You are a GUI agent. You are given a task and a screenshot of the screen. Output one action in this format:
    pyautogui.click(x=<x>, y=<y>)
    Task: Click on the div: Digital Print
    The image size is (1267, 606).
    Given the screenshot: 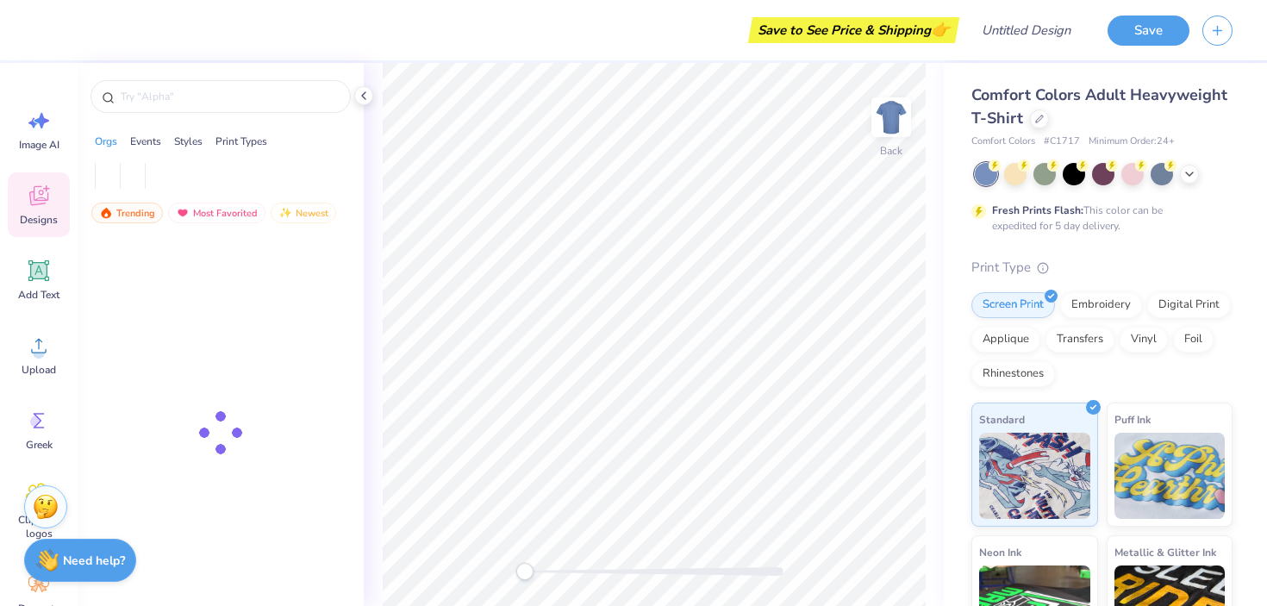 What is the action you would take?
    pyautogui.click(x=1189, y=305)
    